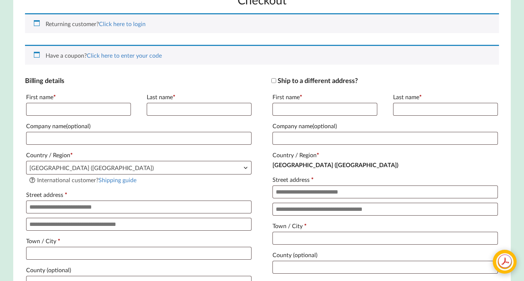  I want to click on a: Shipping guide, so click(117, 180).